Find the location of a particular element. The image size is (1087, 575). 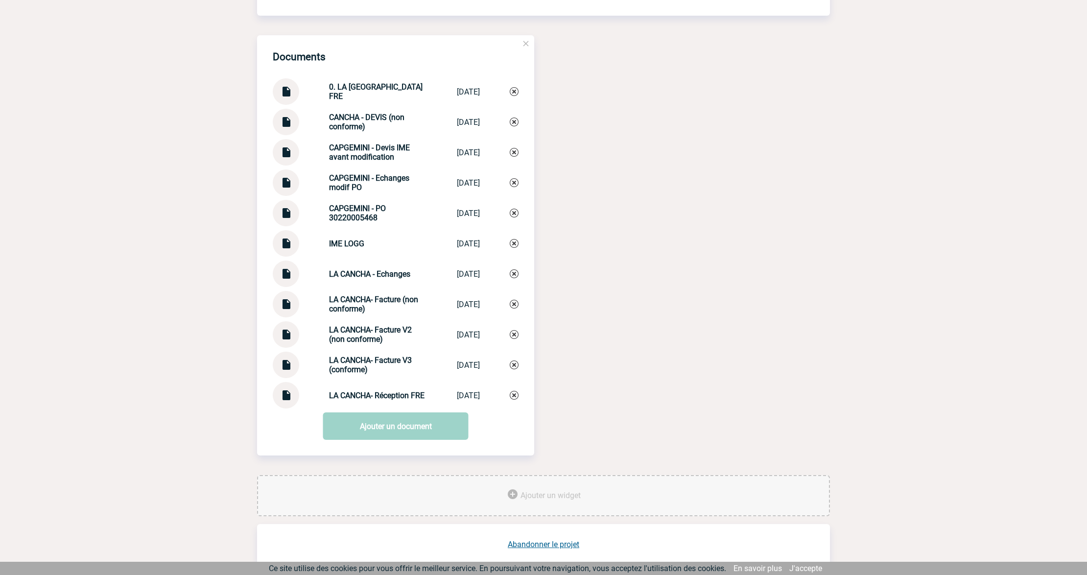

strong: CAPGEMINI - PO 30220005468 is located at coordinates (358, 213).